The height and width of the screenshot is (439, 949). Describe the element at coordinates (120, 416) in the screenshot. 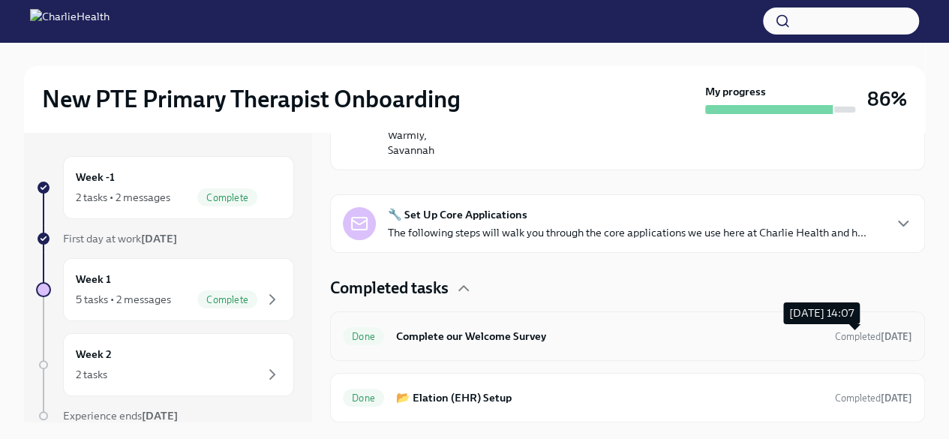

I see `span: Experience ends` at that location.